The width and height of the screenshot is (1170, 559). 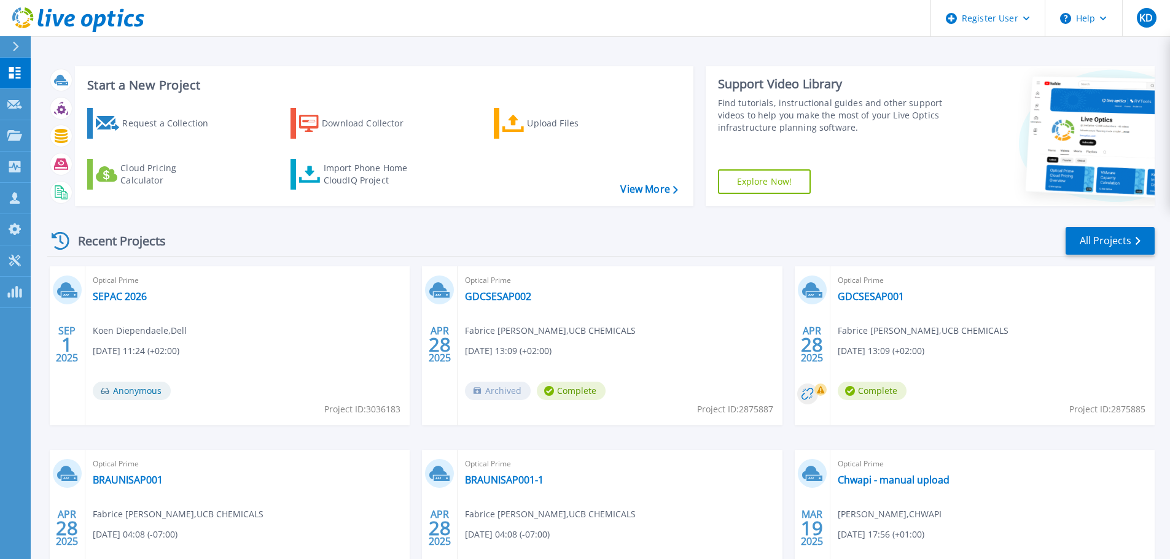 I want to click on a: Chwapi - manual upload, so click(x=893, y=480).